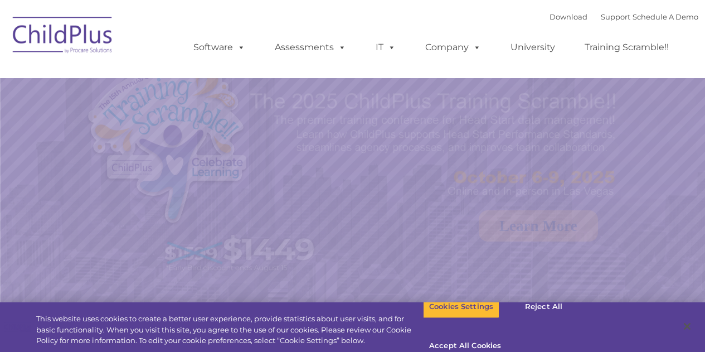 The width and height of the screenshot is (705, 352). What do you see at coordinates (688, 326) in the screenshot?
I see `button: Close` at bounding box center [688, 326].